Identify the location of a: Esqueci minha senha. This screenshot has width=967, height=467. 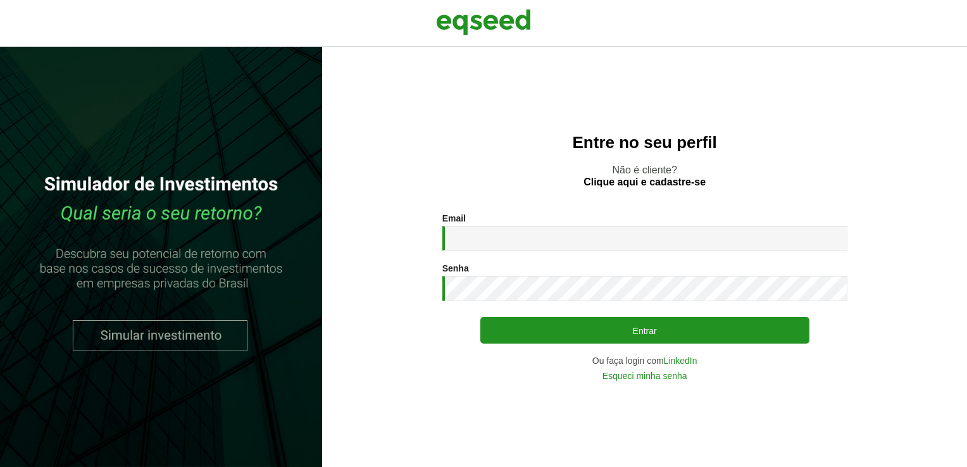
(645, 376).